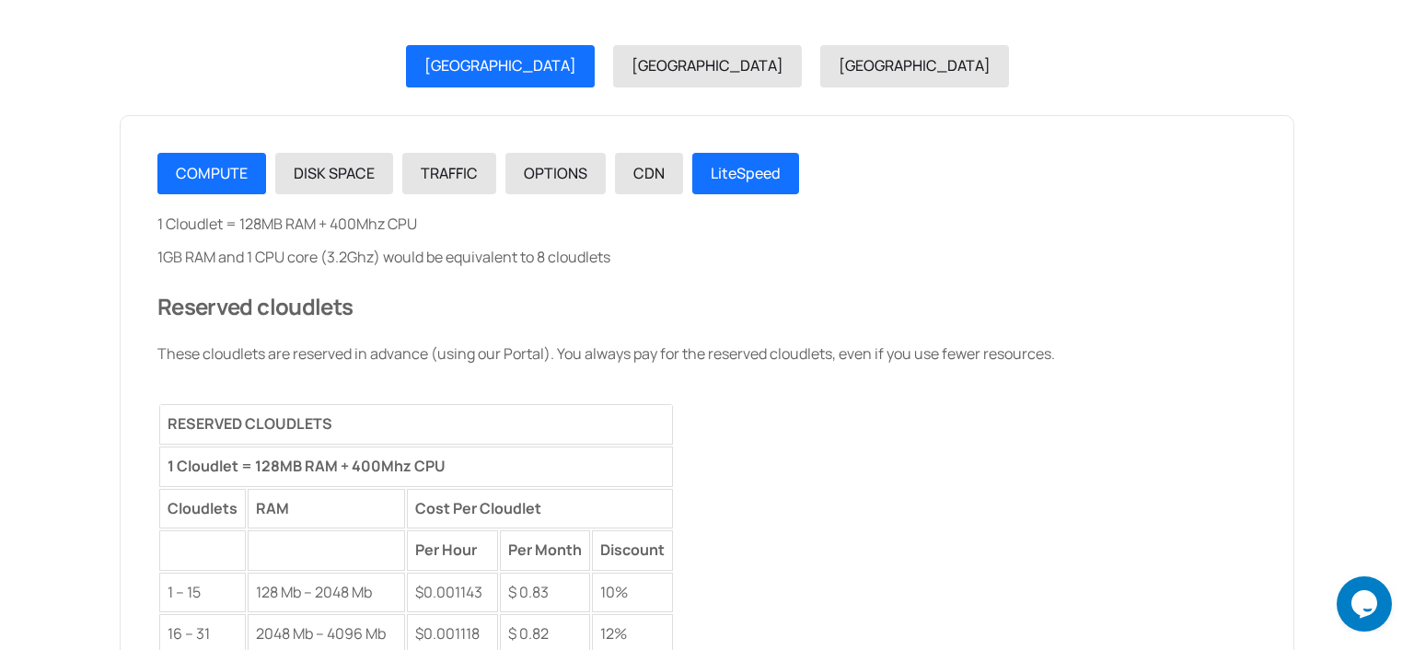  Describe the element at coordinates (745, 173) in the screenshot. I see `span: LiteSpeed` at that location.